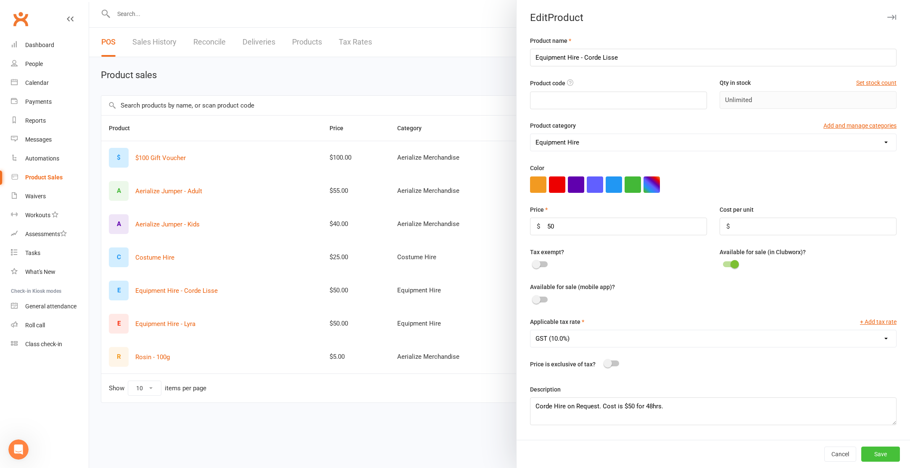 Image resolution: width=910 pixels, height=468 pixels. What do you see at coordinates (21, 19) in the screenshot?
I see `a: Clubworx` at bounding box center [21, 19].